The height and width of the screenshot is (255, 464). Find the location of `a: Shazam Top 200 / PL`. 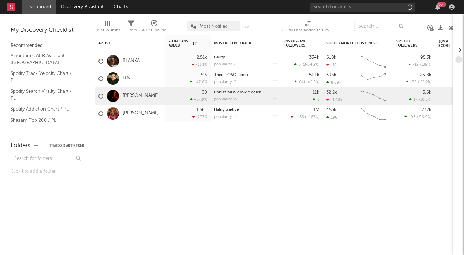

a: Shazam Top 200 / PL is located at coordinates (44, 121).